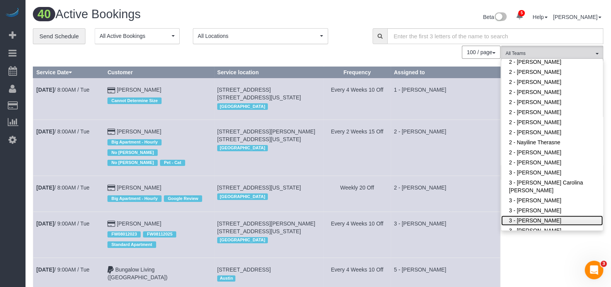 The image size is (611, 287). What do you see at coordinates (226, 278) in the screenshot?
I see `span: Austin` at bounding box center [226, 278].